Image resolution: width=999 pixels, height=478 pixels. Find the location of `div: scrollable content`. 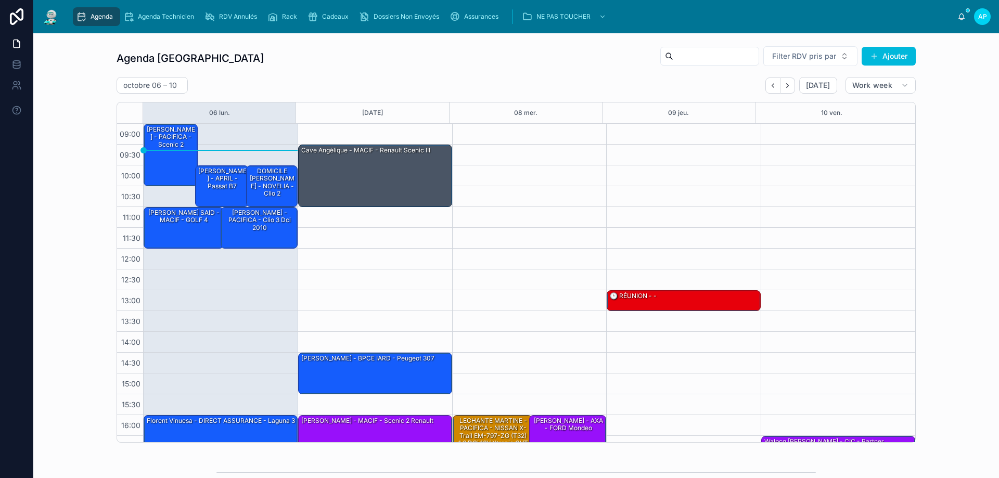

div: scrollable content is located at coordinates (513, 17).